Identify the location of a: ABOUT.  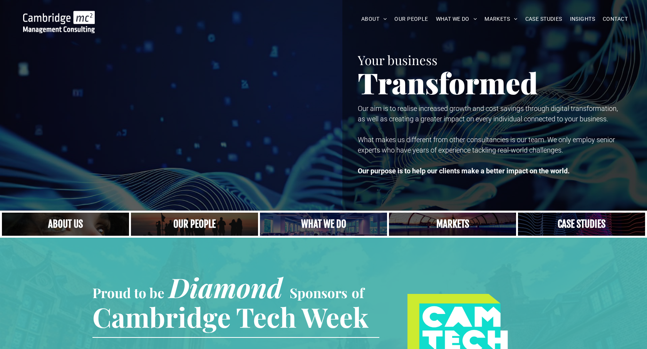
(374, 19).